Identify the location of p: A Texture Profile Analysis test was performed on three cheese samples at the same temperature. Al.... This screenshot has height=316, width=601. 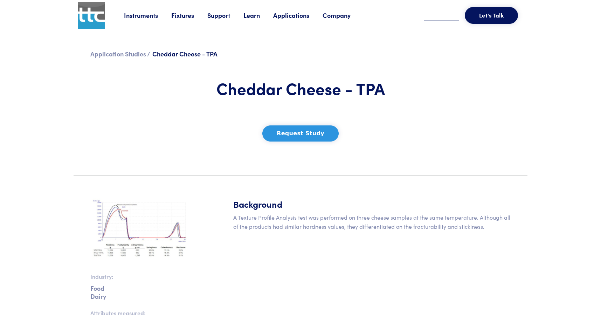
(372, 222).